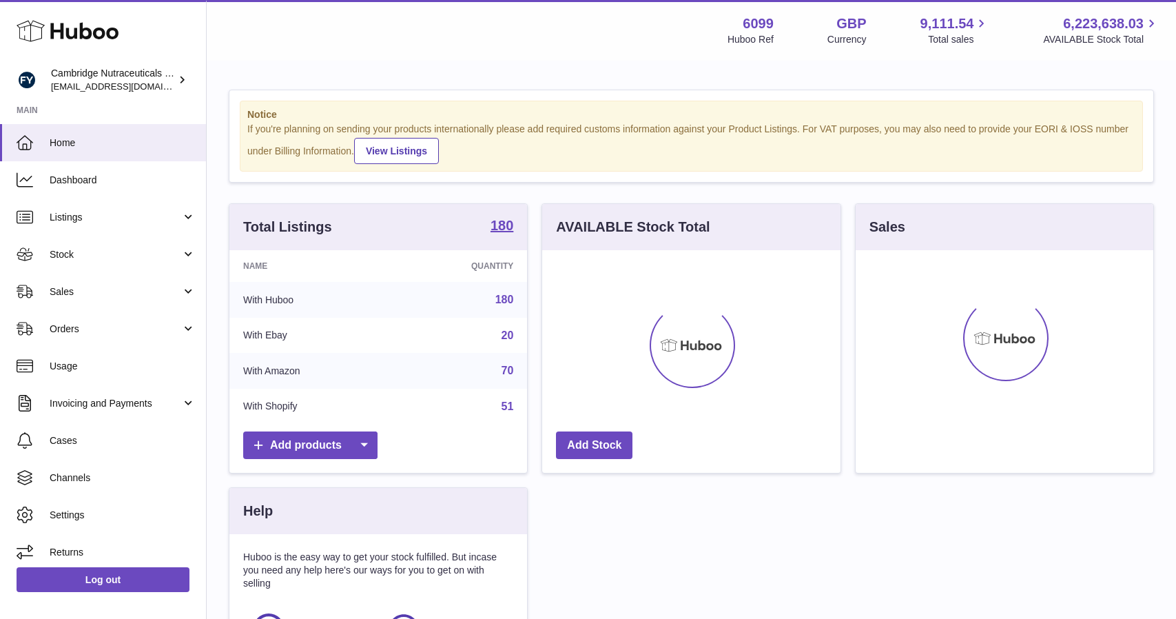  I want to click on a: 6,223,638.03 AVAILABLE Stock Total, so click(1101, 30).